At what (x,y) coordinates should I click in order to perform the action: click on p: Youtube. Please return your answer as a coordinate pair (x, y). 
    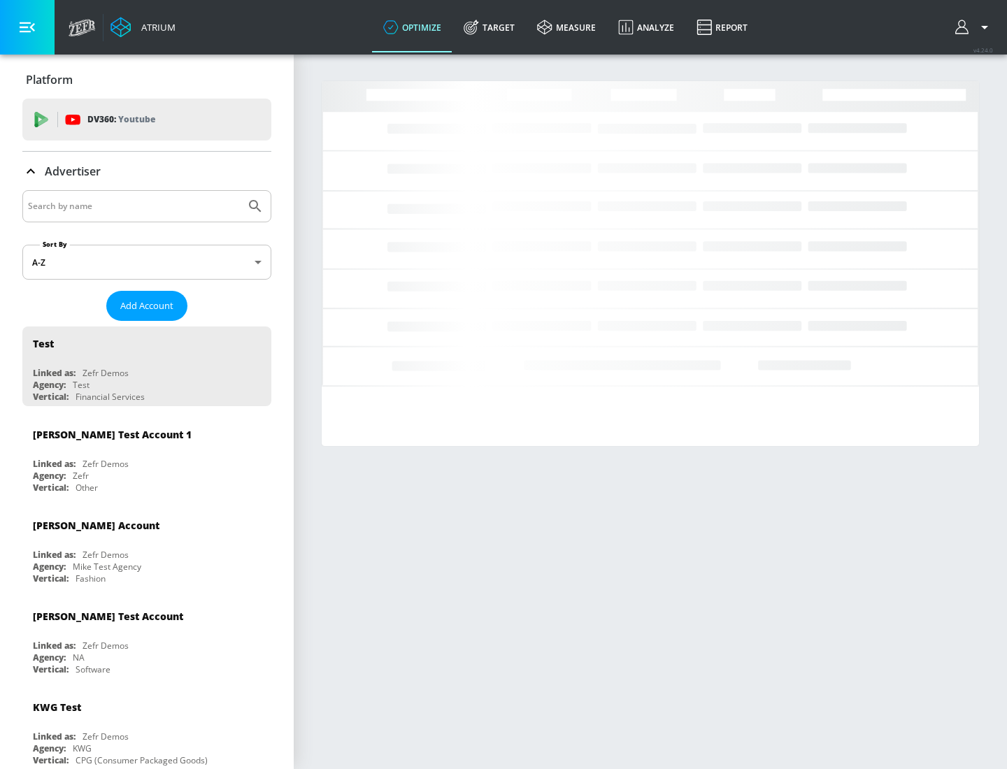
    Looking at the image, I should click on (136, 119).